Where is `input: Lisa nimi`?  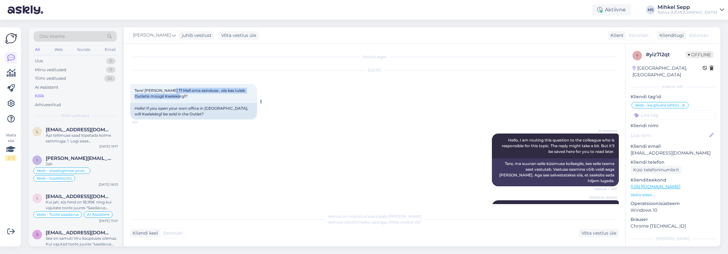 input: Lisa nimi is located at coordinates (669, 135).